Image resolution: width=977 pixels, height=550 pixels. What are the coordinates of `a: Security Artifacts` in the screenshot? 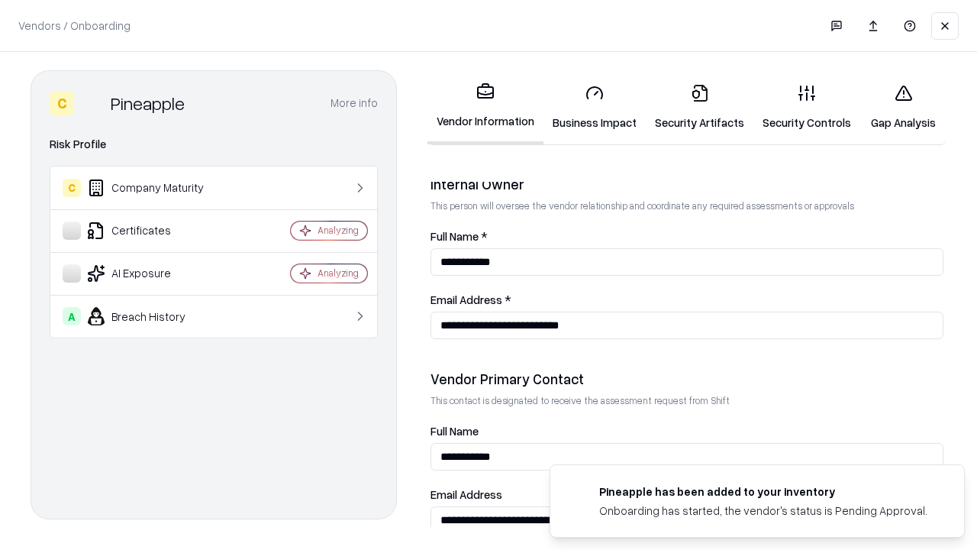 It's located at (699, 107).